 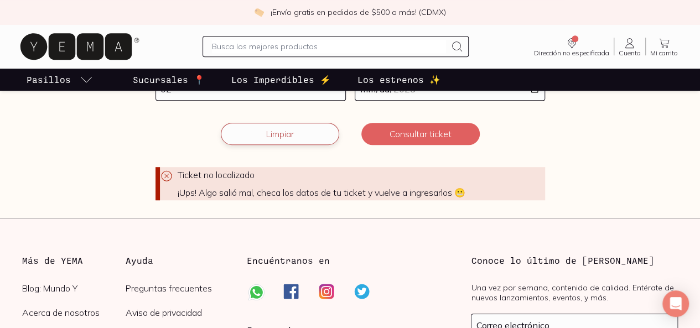 What do you see at coordinates (60, 80) in the screenshot?
I see `a: pasillo-todos-link` at bounding box center [60, 80].